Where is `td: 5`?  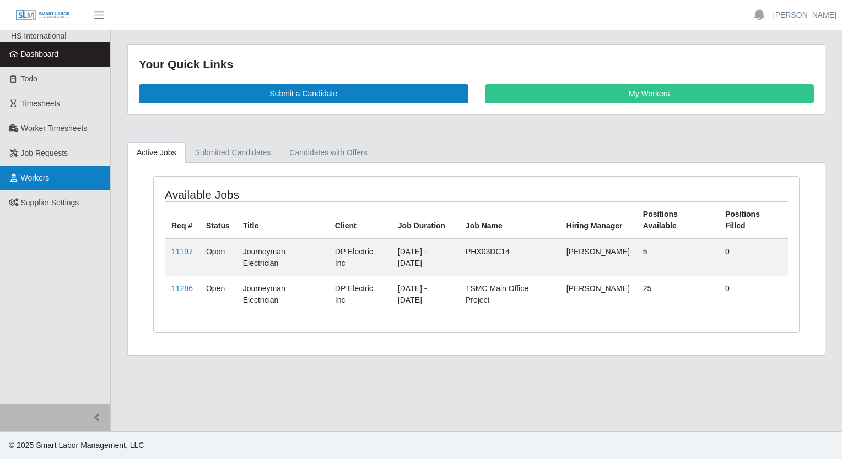
td: 5 is located at coordinates (677, 258).